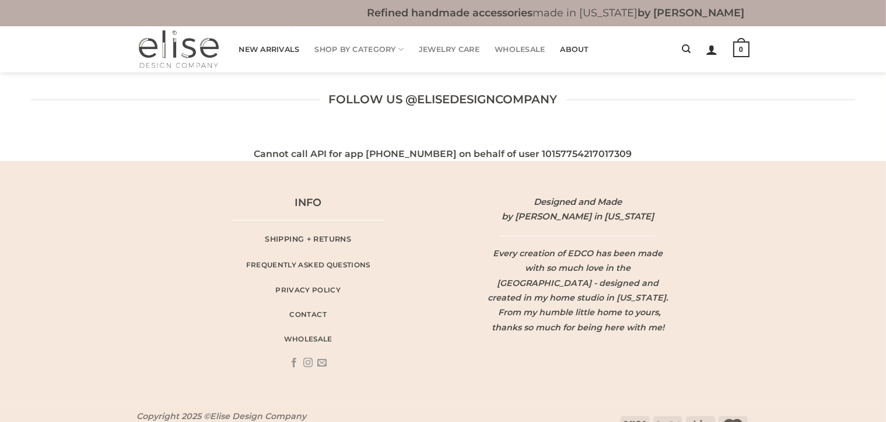 This screenshot has width=886, height=422. I want to click on a: Follow on Instagram, so click(308, 363).